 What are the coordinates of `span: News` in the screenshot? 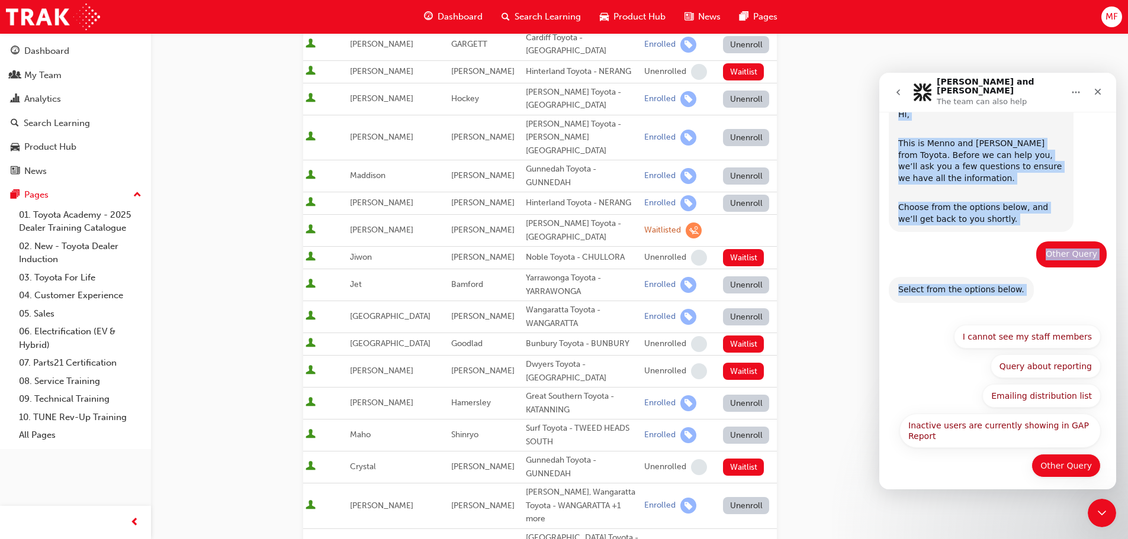 It's located at (709, 17).